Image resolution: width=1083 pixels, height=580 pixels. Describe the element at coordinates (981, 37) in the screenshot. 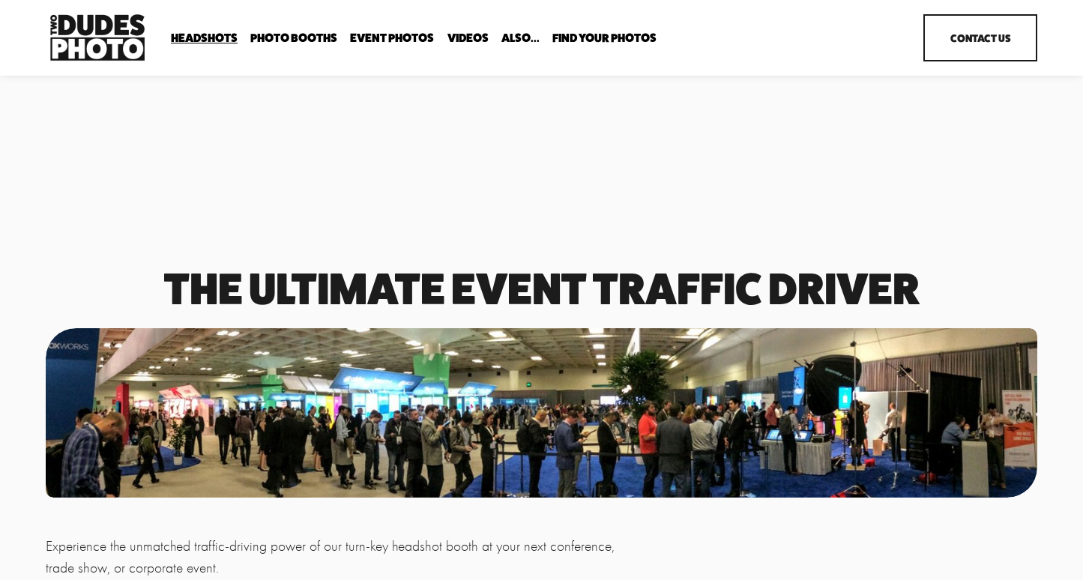

I see `a: Contact Us` at that location.